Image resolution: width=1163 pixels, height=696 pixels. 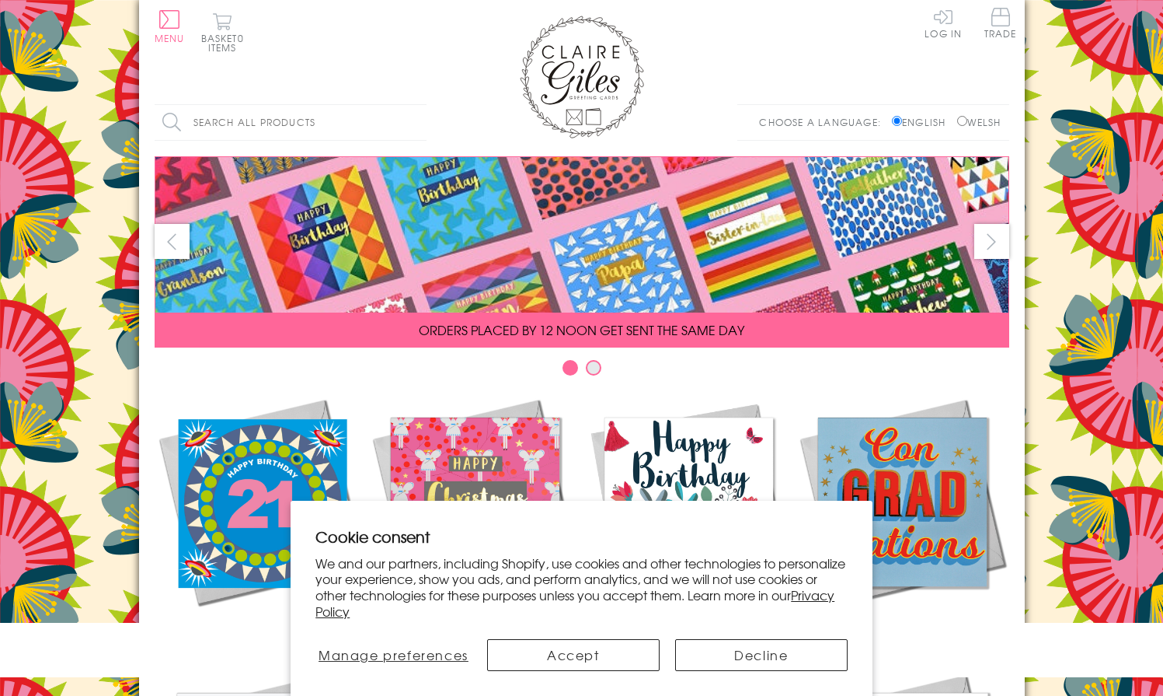 I want to click on a: Log In, so click(x=943, y=23).